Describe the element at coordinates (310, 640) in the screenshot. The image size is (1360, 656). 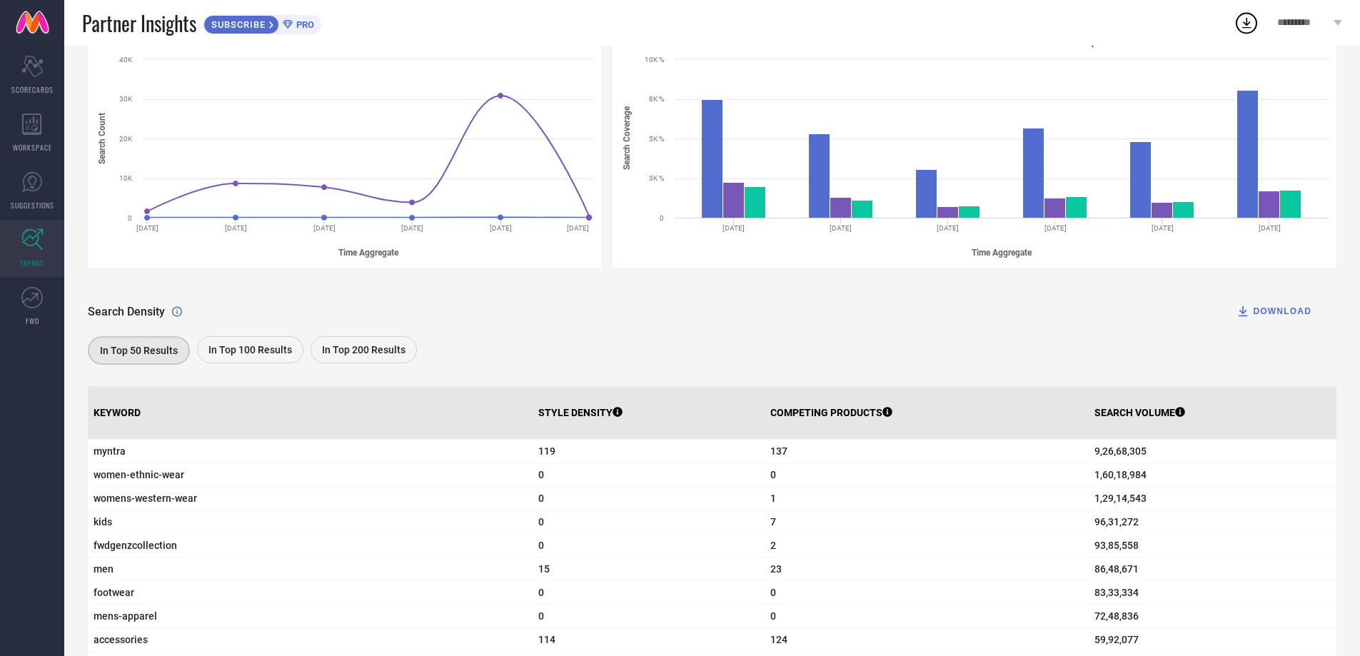
I see `span: accessories` at that location.